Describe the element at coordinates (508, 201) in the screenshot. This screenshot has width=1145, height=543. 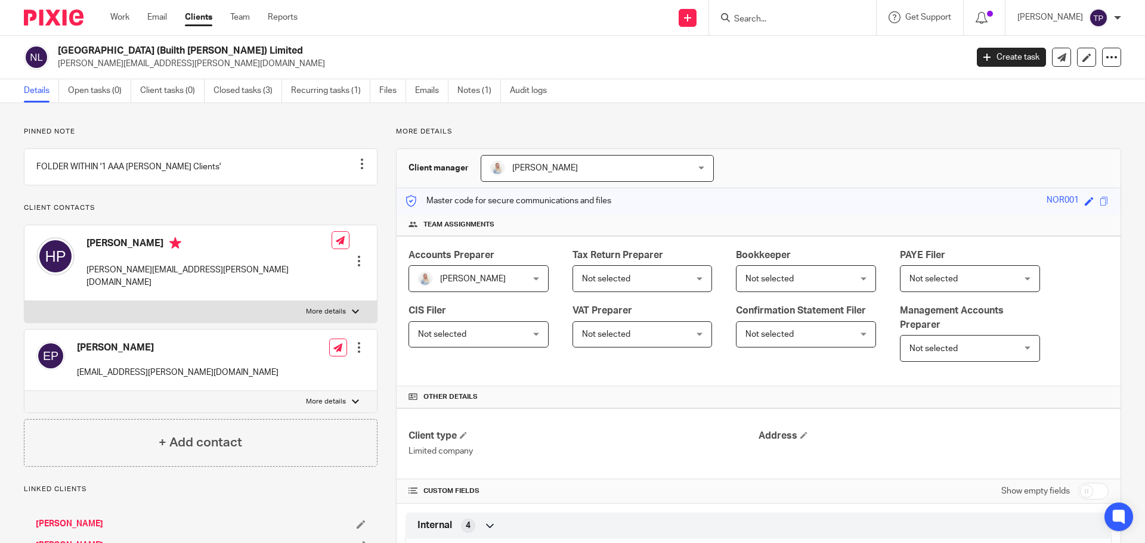
I see `p: Master code for secure communications and files` at that location.